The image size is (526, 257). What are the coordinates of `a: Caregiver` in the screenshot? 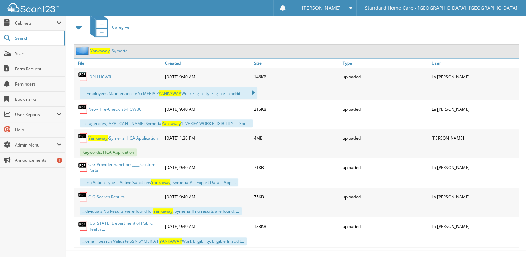 It's located at (109, 27).